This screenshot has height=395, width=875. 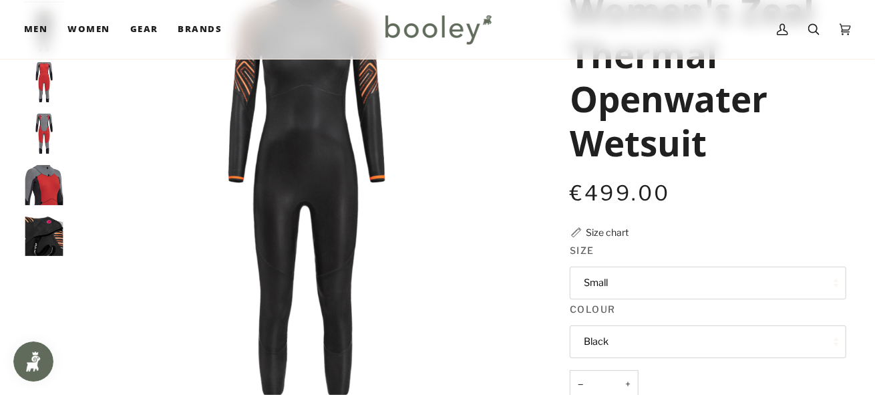 I want to click on span: Men, so click(x=35, y=29).